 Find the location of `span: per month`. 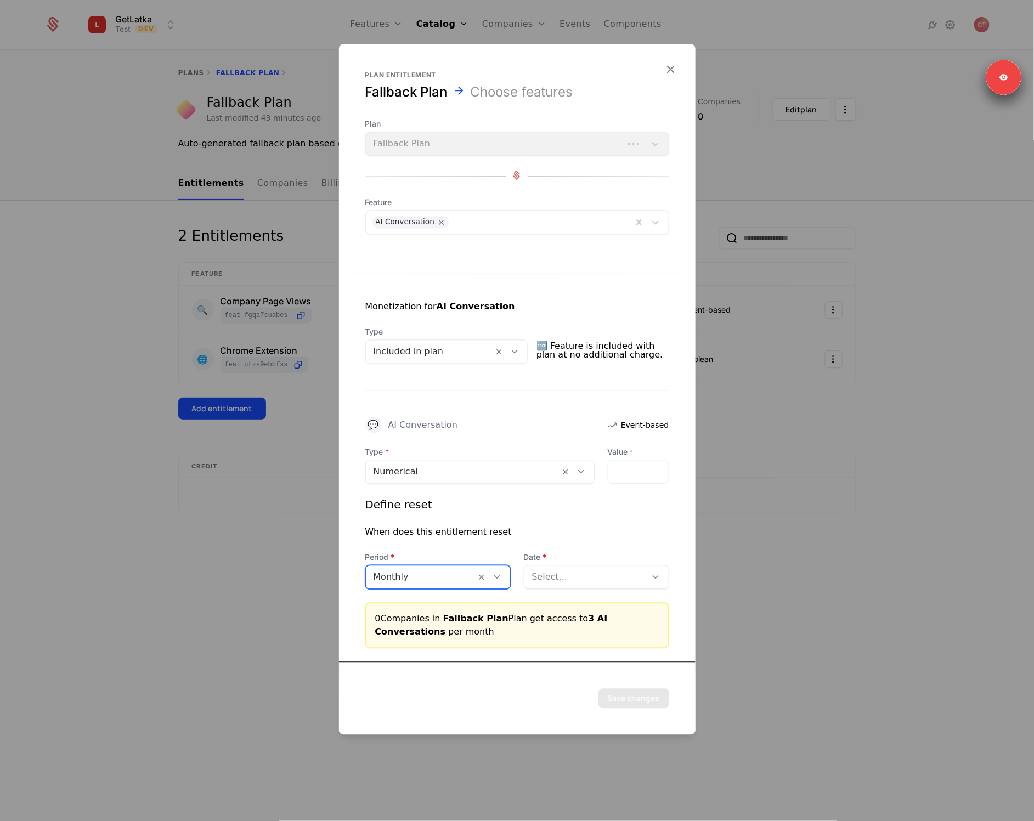

span: per month is located at coordinates (492, 625).